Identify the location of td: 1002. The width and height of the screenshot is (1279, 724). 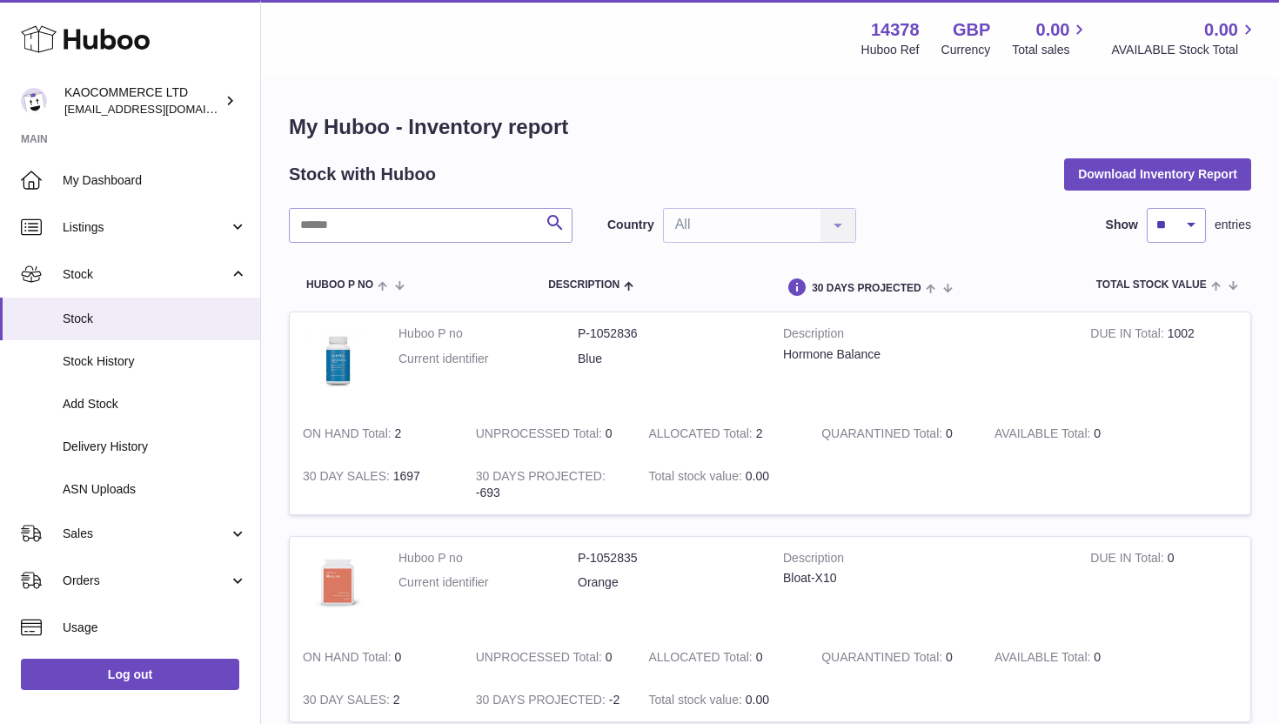
(1163, 362).